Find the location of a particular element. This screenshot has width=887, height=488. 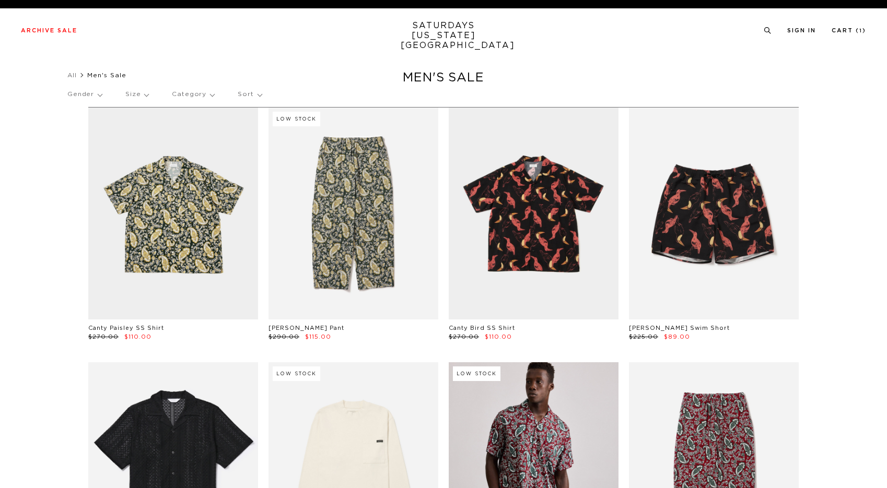

span: $89.00 is located at coordinates (677, 337).